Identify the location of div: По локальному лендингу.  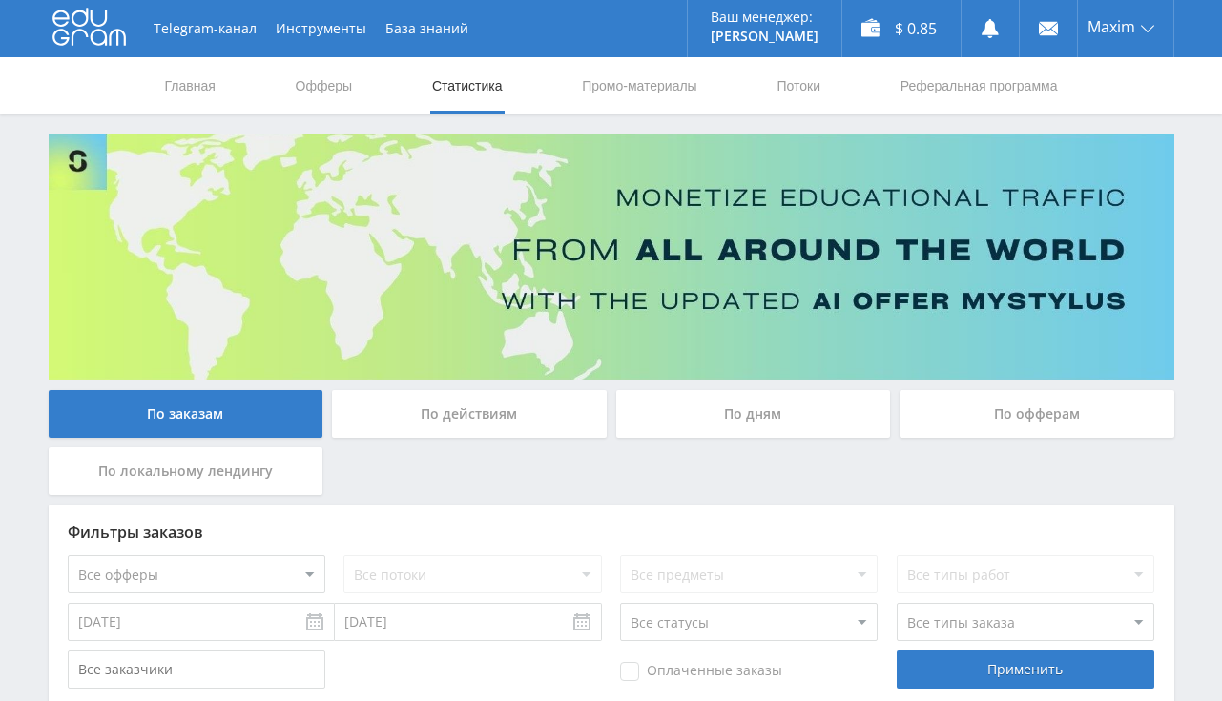
(186, 471).